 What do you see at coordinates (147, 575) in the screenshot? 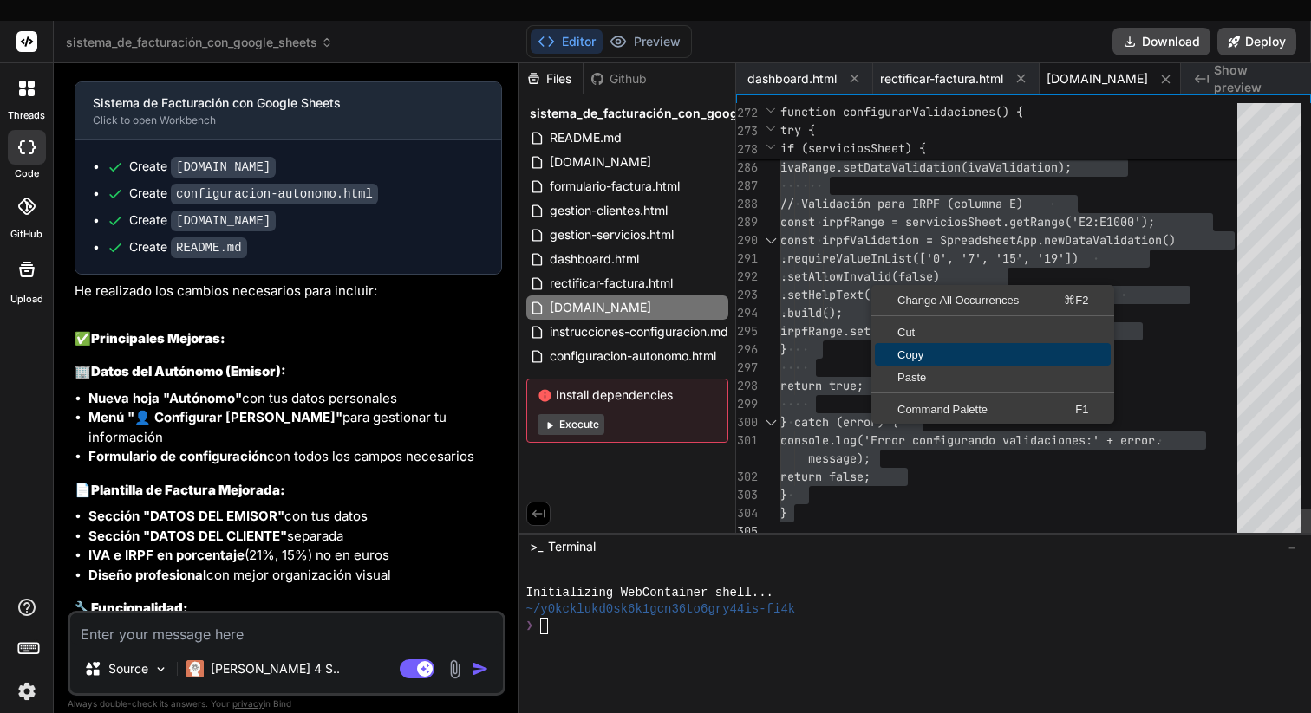
I see `strong: Diseño profesional` at bounding box center [147, 575].